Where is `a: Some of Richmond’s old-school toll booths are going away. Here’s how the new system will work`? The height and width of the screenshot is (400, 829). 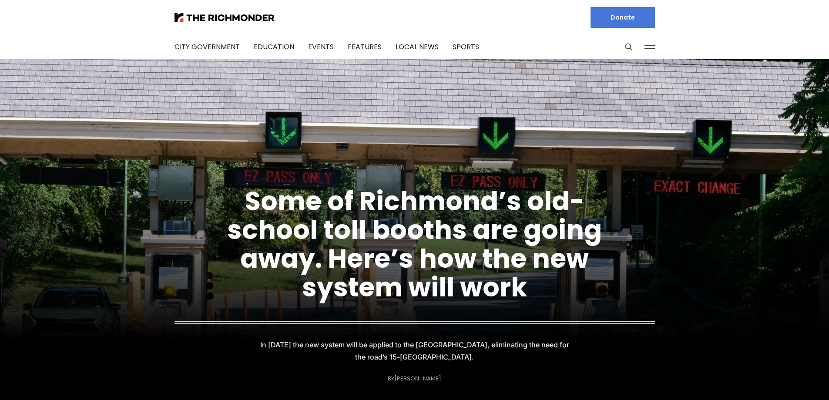
a: Some of Richmond’s old-school toll booths are going away. Here’s how the new system will work is located at coordinates (414, 244).